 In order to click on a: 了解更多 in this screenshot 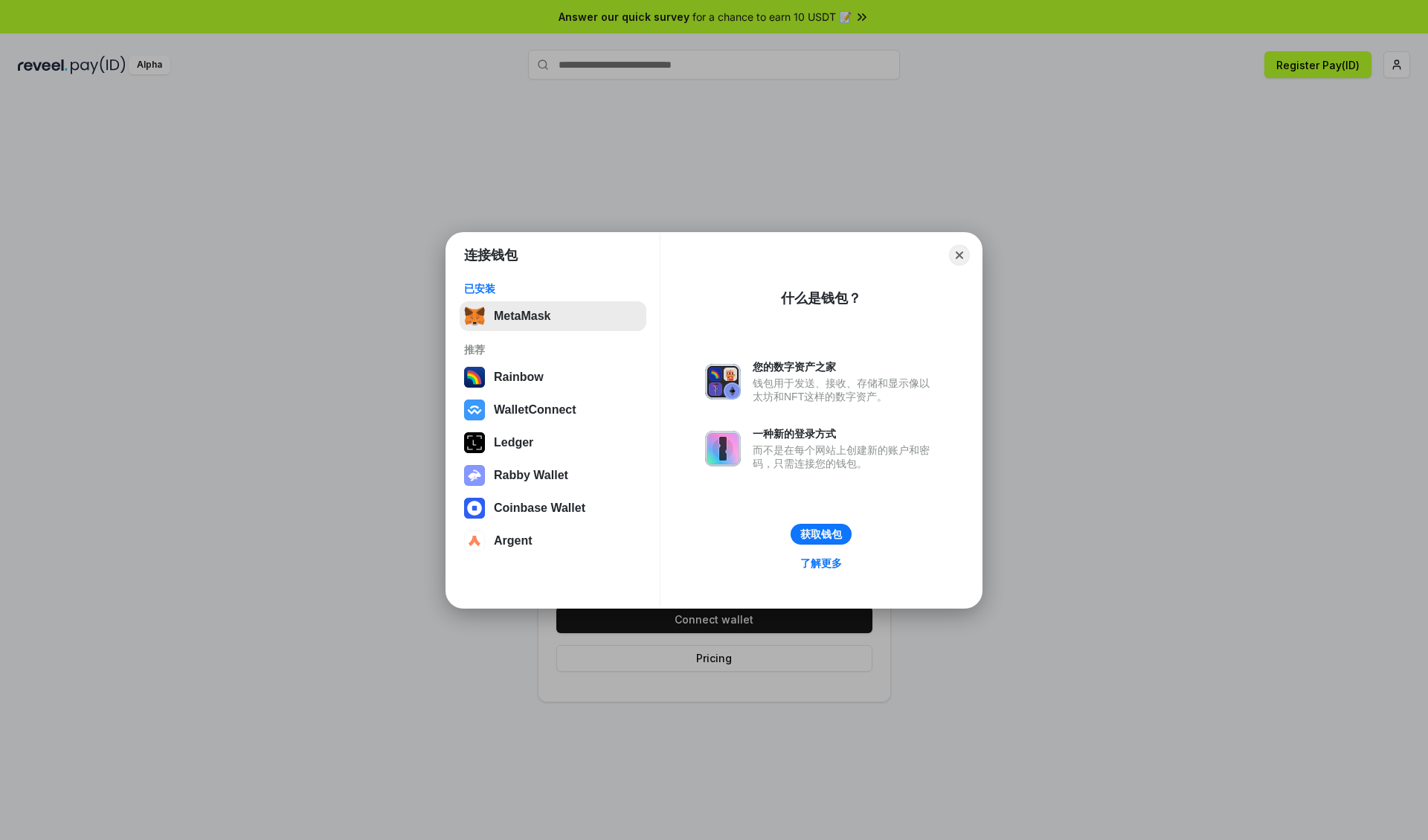, I will do `click(821, 563)`.